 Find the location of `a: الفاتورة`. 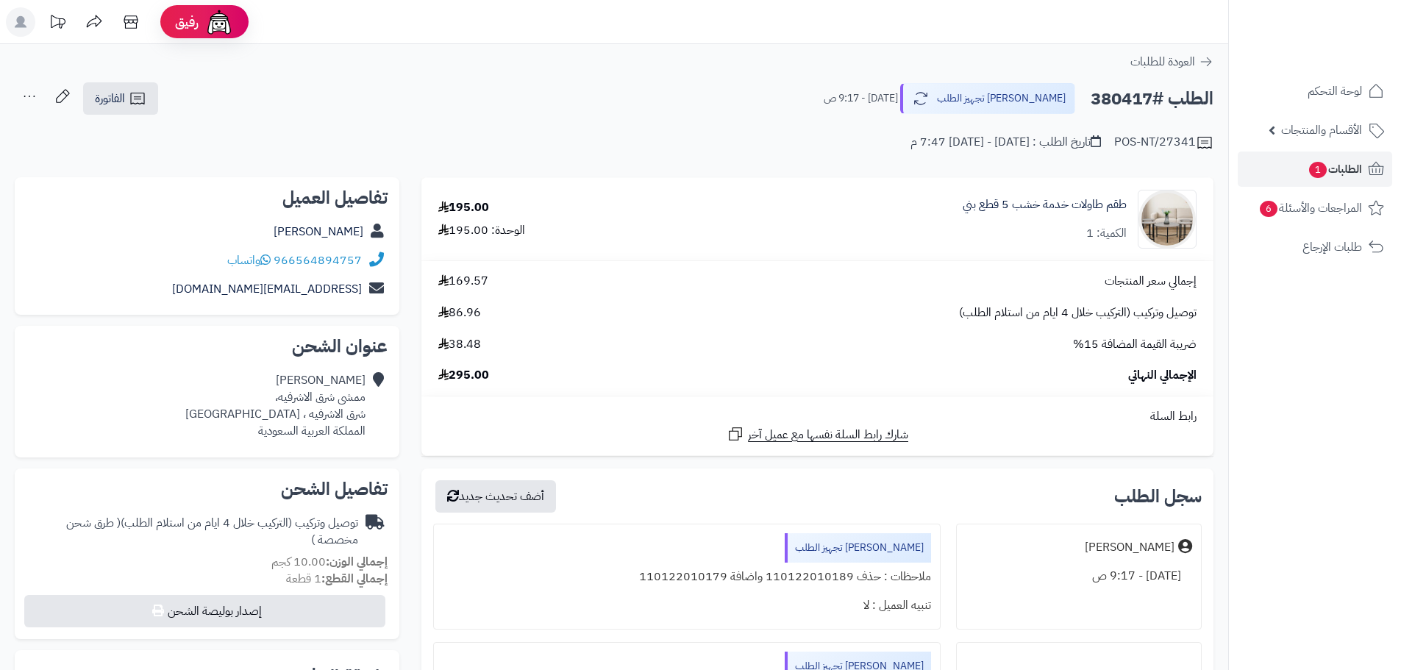

a: الفاتورة is located at coordinates (121, 99).